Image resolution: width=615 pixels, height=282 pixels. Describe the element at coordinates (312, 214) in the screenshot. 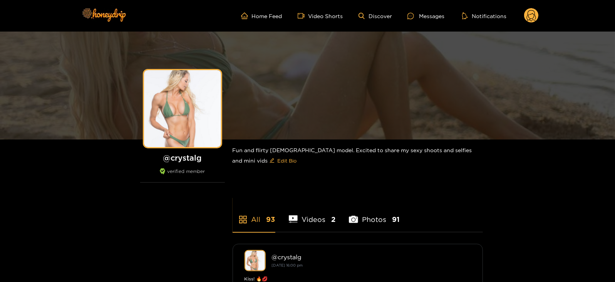

I see `li: Videos` at that location.